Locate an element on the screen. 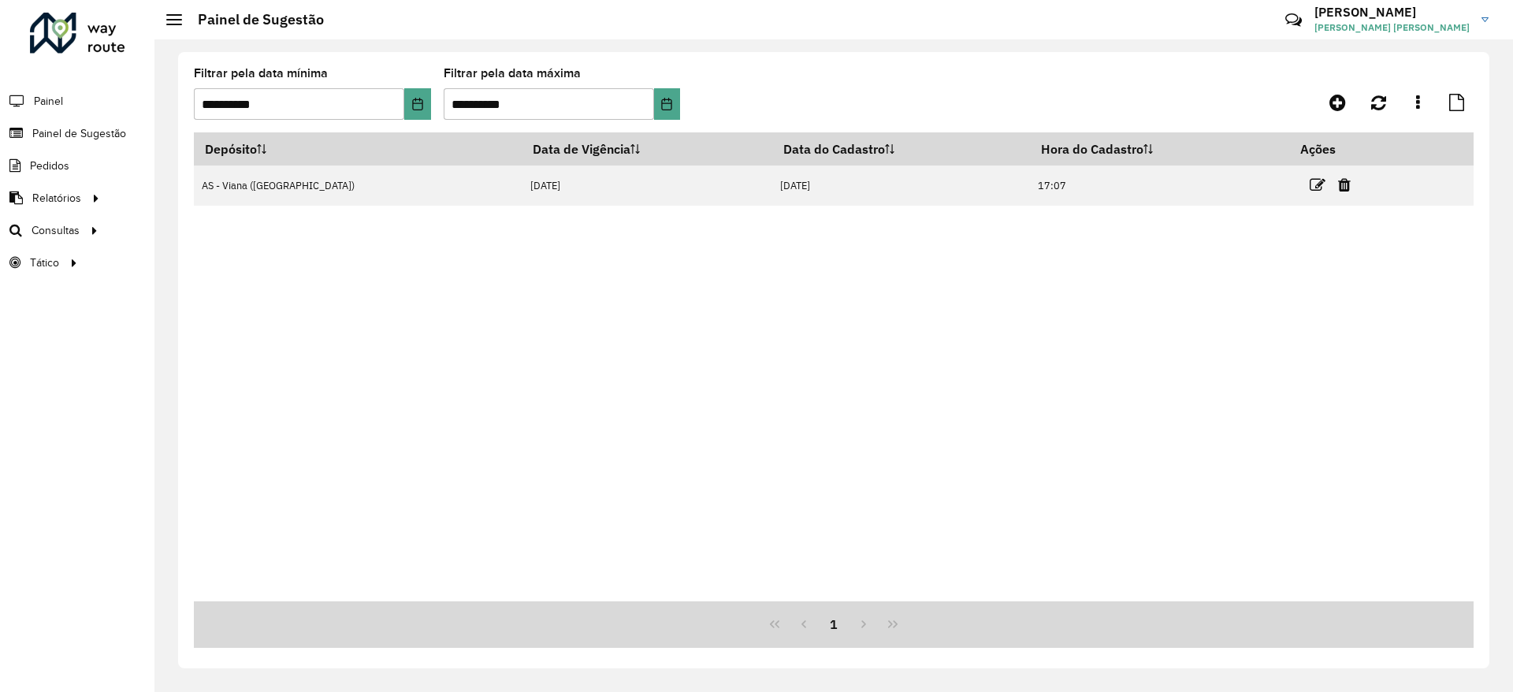 Image resolution: width=1513 pixels, height=692 pixels. th: Ações is located at coordinates (1337, 149).